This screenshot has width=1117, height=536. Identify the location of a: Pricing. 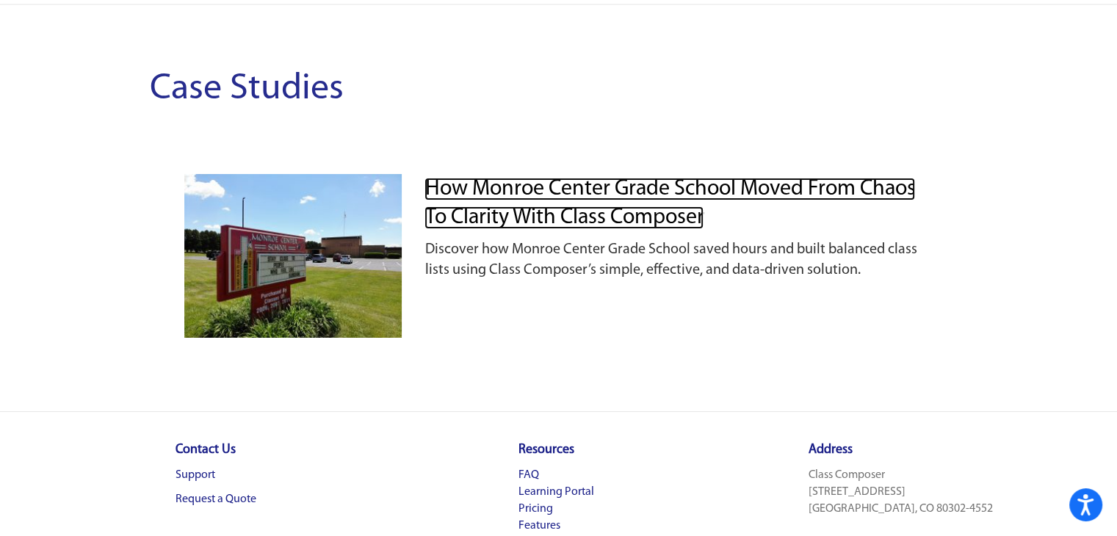
(535, 509).